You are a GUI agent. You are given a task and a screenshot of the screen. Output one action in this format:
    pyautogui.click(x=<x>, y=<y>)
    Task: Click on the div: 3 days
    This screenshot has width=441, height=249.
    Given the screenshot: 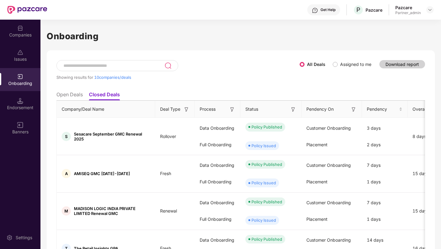 What is the action you would take?
    pyautogui.click(x=385, y=128)
    